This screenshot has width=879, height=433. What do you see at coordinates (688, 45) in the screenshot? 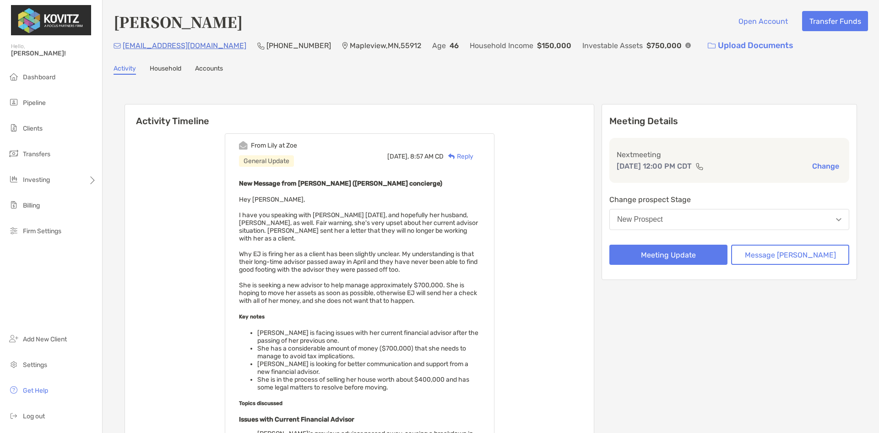
I see `img: Info Icon` at bounding box center [688, 45].